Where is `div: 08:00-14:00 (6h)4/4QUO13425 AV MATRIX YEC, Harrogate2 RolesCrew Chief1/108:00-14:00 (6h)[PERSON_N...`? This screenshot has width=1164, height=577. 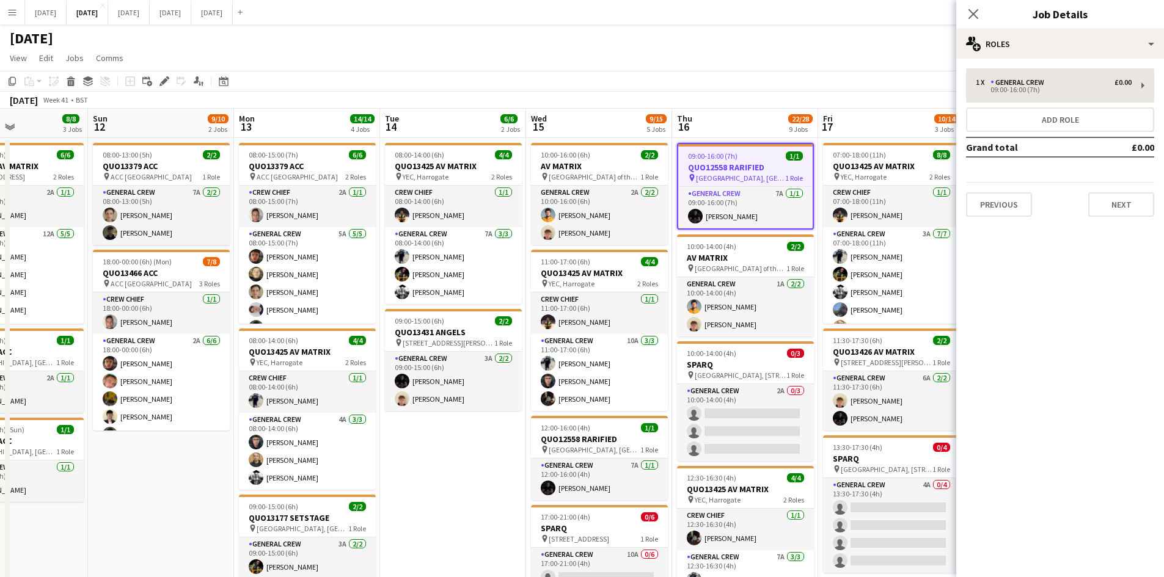 div: 08:00-14:00 (6h)4/4QUO13425 AV MATRIX YEC, Harrogate2 RolesCrew Chief1/108:00-14:00 (6h)[PERSON_N... is located at coordinates (307, 409).